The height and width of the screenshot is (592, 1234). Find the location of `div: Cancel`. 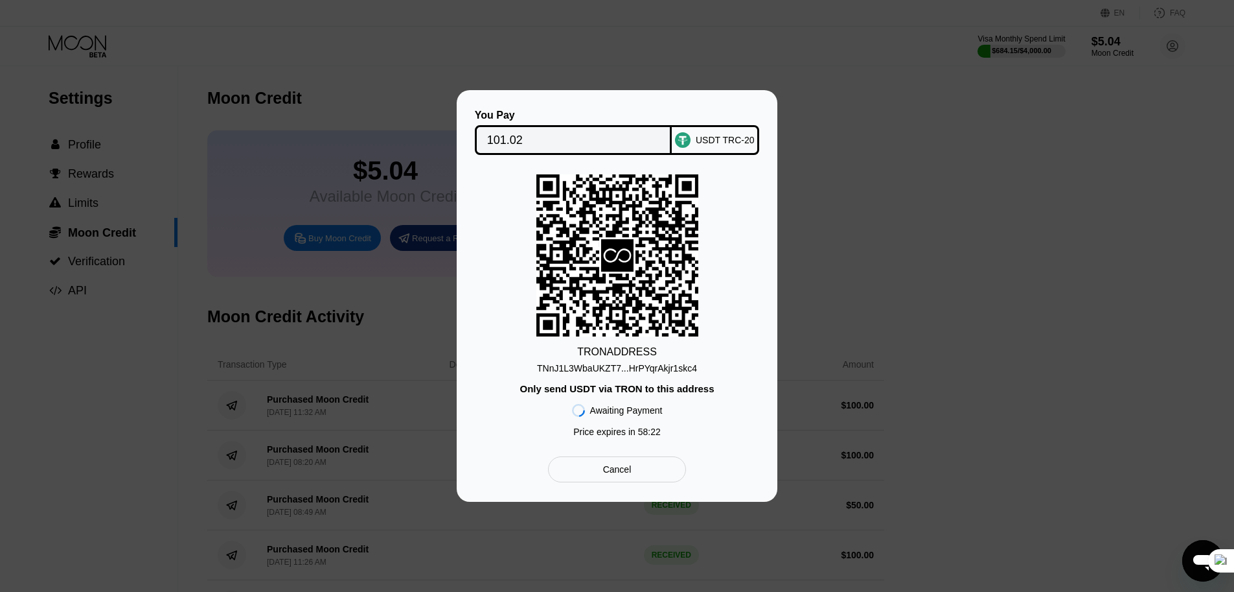

div: Cancel is located at coordinates (617, 469).